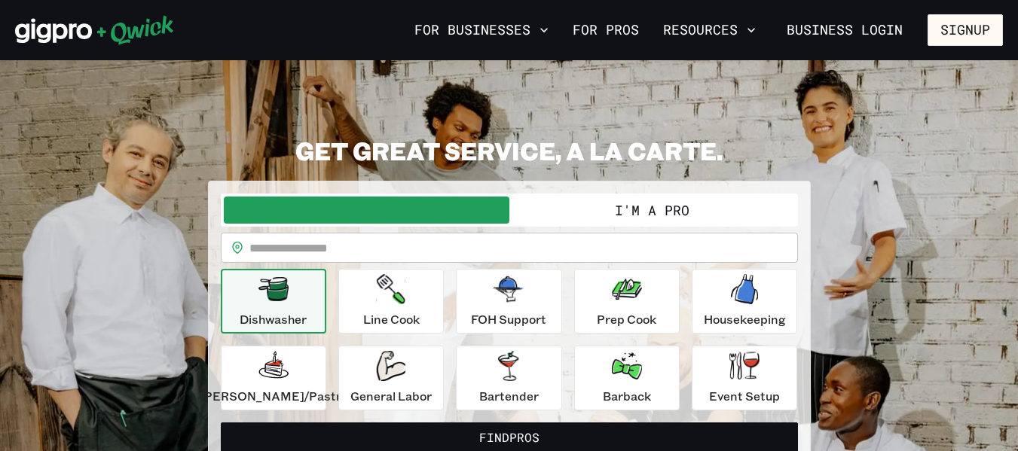 The width and height of the screenshot is (1018, 451). I want to click on p: FOH Support, so click(508, 319).